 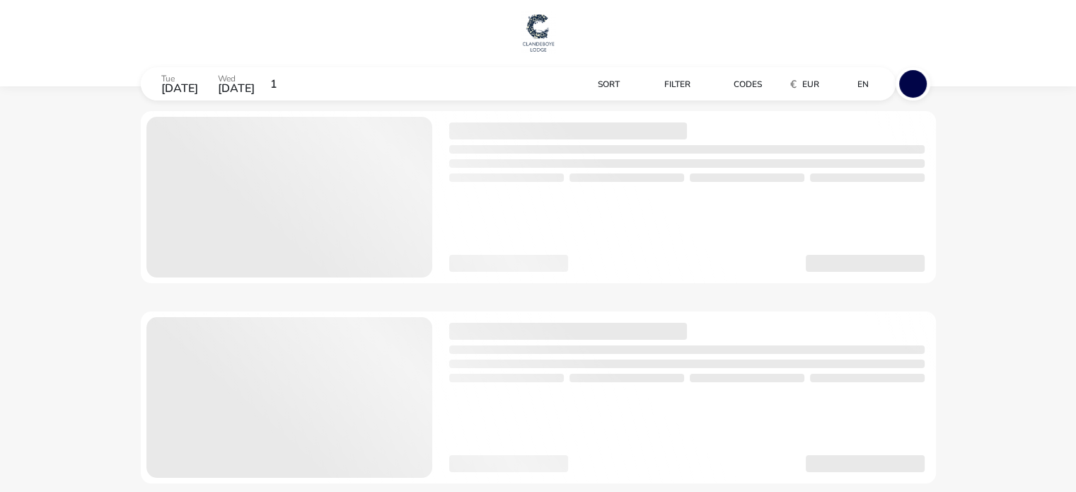 I want to click on button: en, so click(x=855, y=83).